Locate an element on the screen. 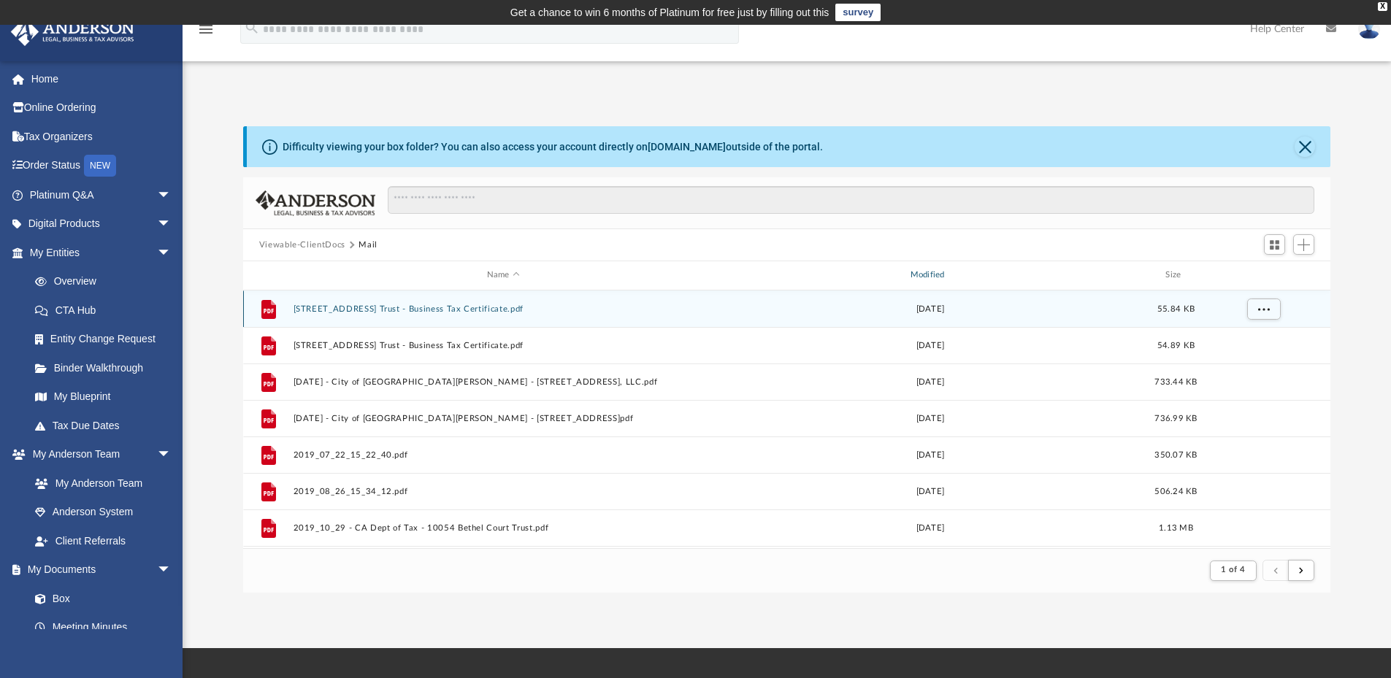 Image resolution: width=1391 pixels, height=678 pixels. span: 1 of 4 is located at coordinates (1233, 570).